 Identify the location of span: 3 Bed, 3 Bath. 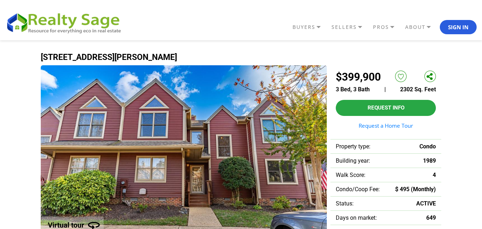
(352, 89).